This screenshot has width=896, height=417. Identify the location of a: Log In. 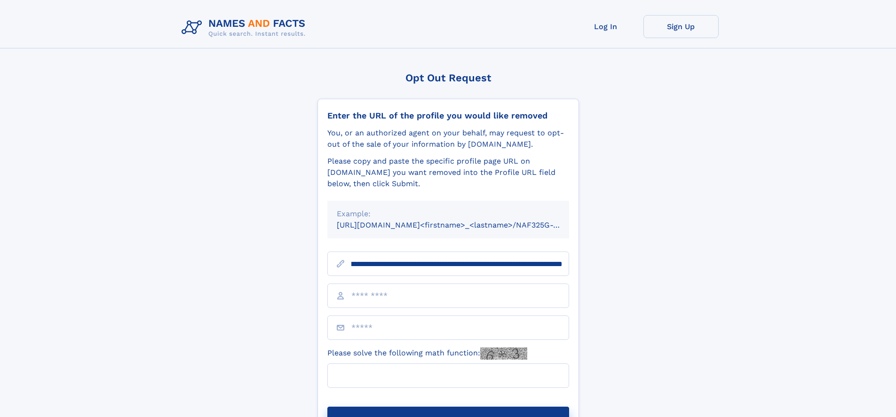
(606, 26).